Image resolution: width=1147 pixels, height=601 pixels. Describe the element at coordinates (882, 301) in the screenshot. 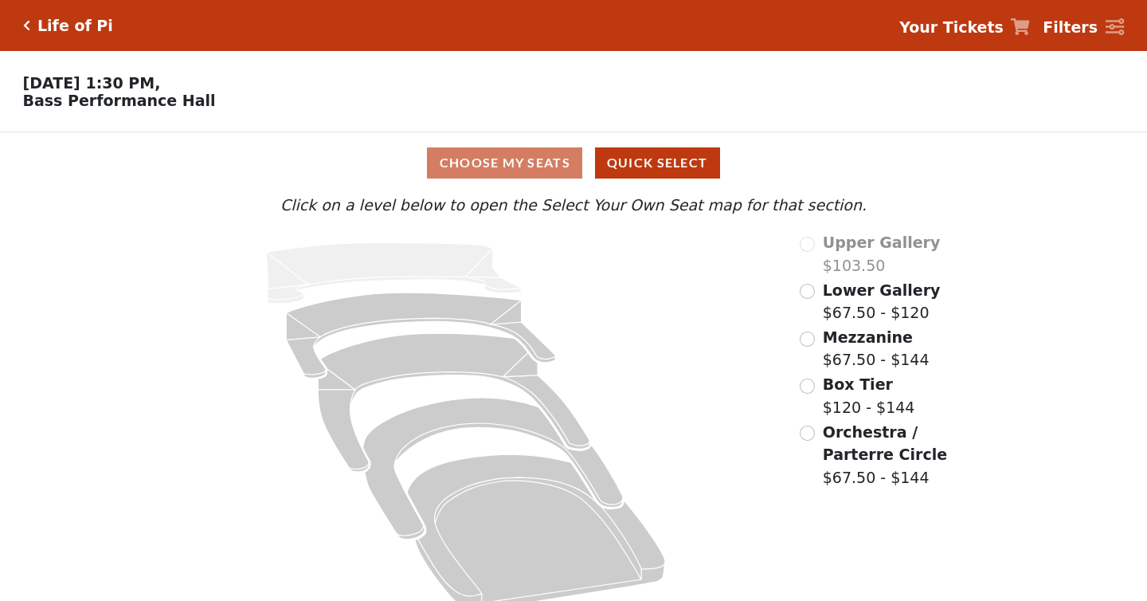

I see `label: $67.50 - $120` at that location.